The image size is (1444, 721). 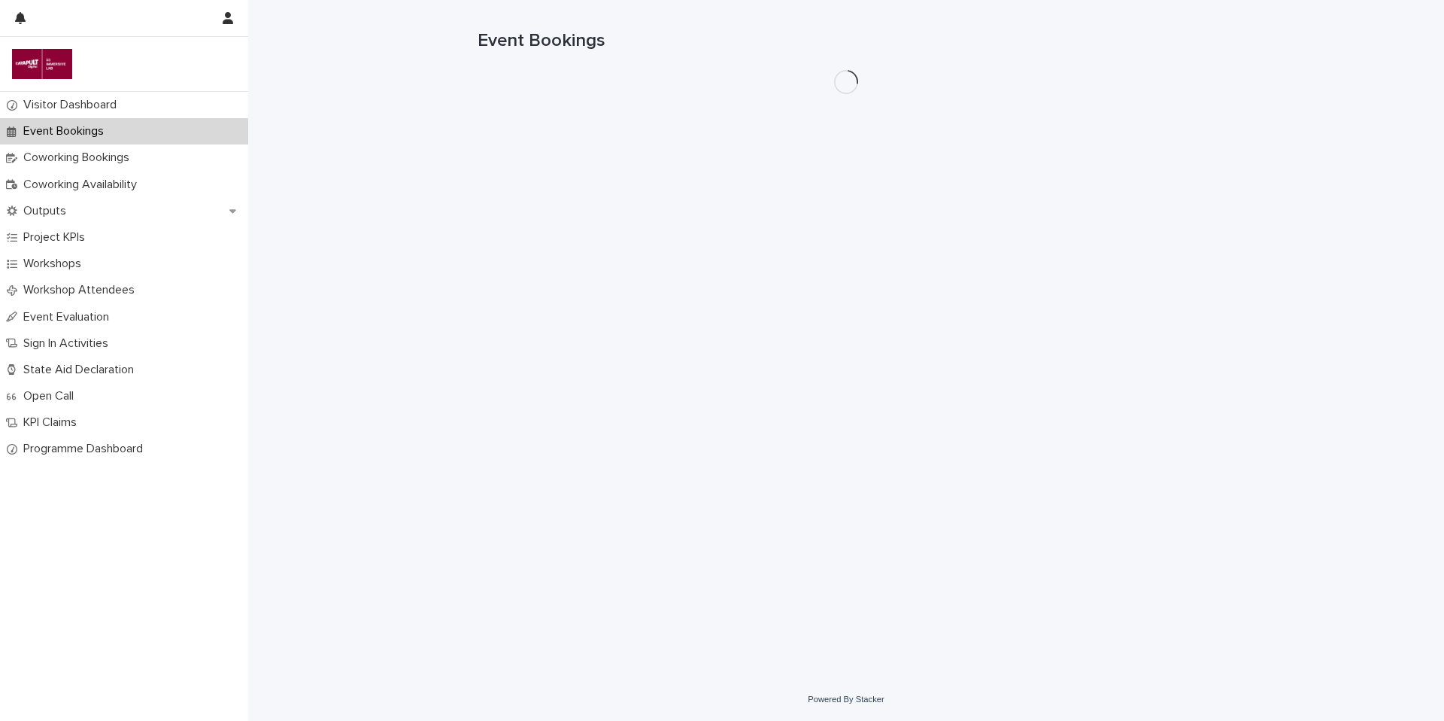 I want to click on p: Open Call, so click(x=51, y=396).